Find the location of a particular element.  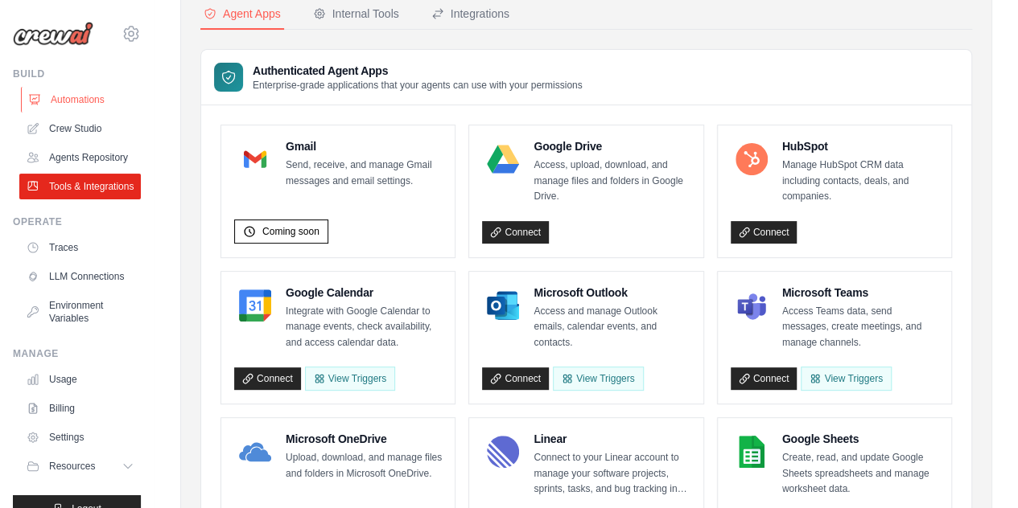

div: Build is located at coordinates (76, 74).